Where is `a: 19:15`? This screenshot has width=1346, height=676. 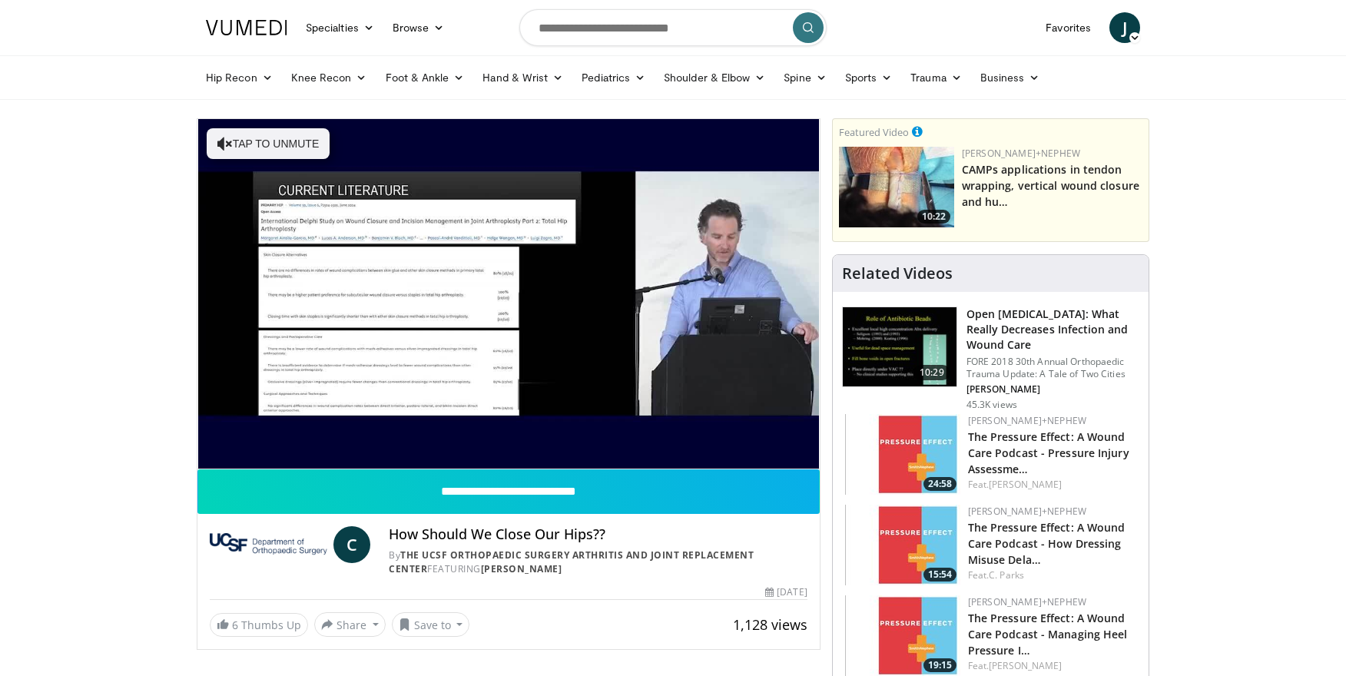
a: 19:15 is located at coordinates (903, 635).